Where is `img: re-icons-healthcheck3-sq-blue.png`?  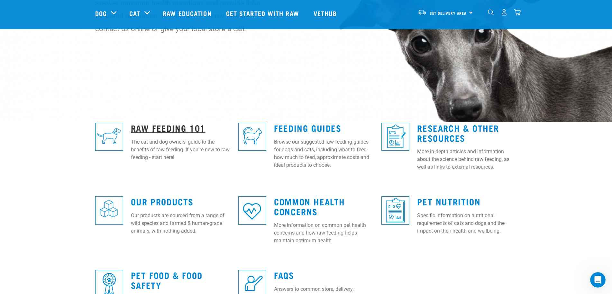 img: re-icons-healthcheck3-sq-blue.png is located at coordinates (395, 210).